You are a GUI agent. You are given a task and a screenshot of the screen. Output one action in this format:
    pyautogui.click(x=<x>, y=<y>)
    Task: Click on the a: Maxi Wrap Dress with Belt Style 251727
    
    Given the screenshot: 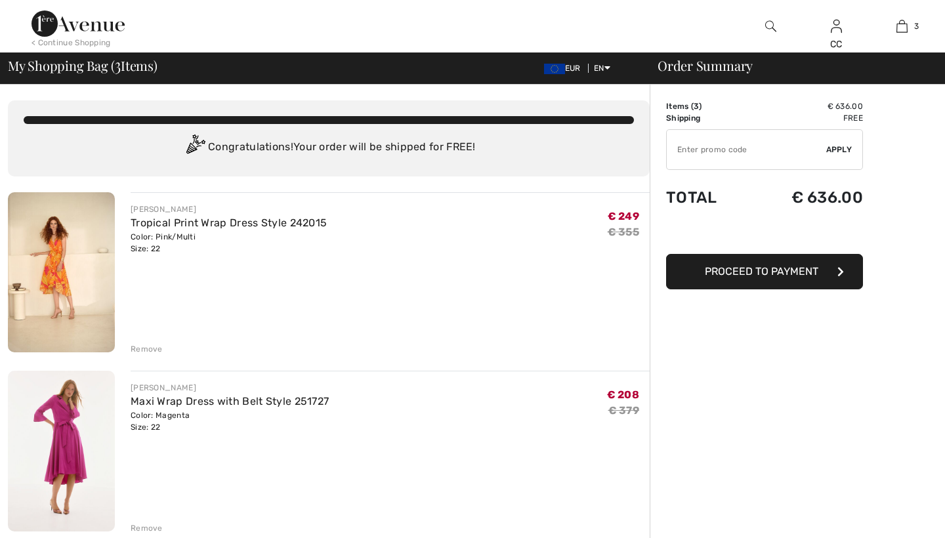 What is the action you would take?
    pyautogui.click(x=230, y=401)
    